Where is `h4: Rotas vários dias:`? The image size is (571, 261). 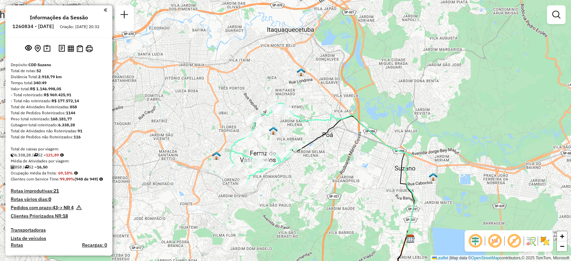 h4: Rotas vários dias: is located at coordinates (59, 199).